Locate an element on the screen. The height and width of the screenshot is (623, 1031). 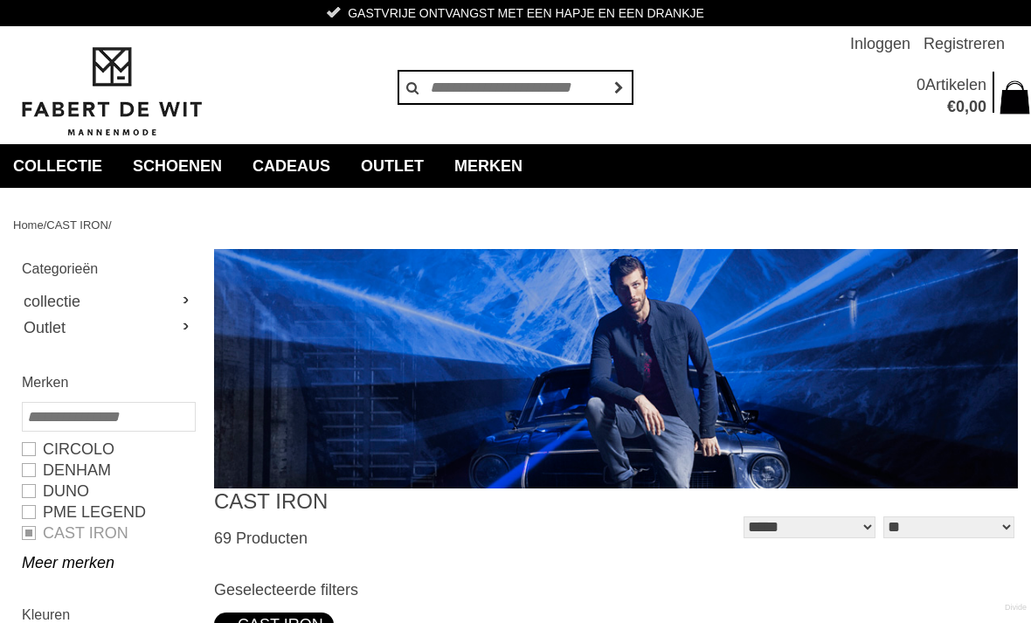
a: Fabert de Wit is located at coordinates (111, 92).